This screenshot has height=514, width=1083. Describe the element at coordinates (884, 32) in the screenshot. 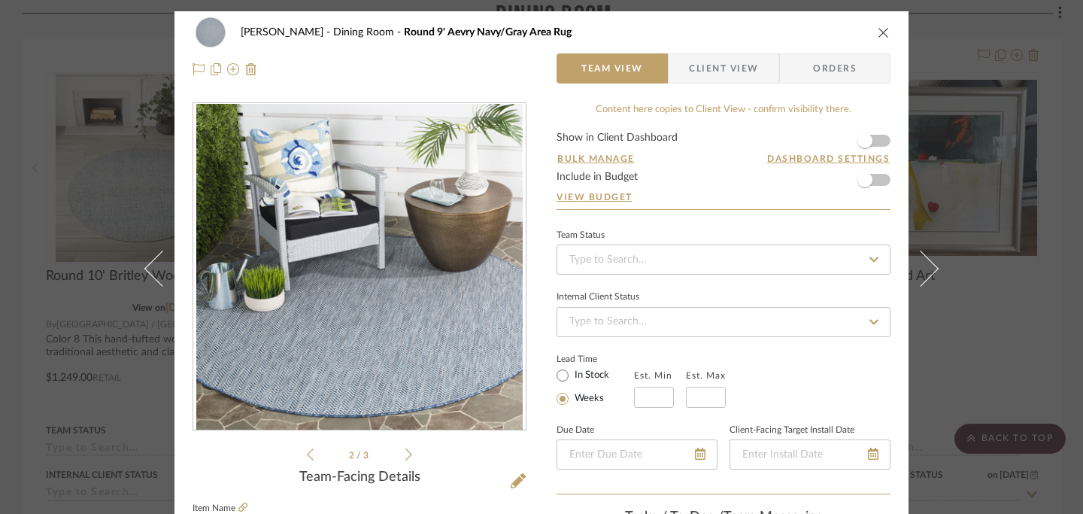

I see `button: close` at that location.